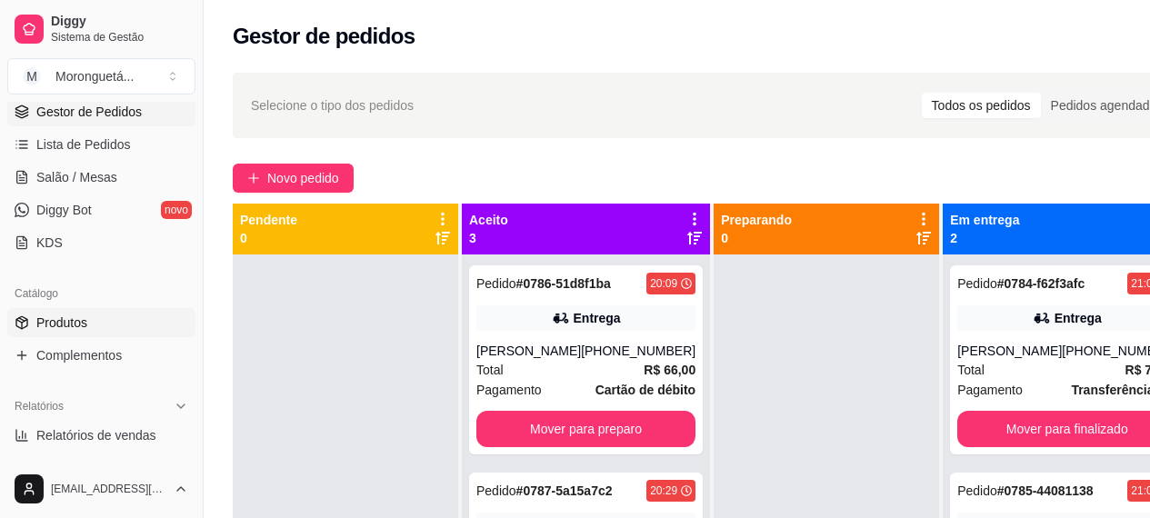 The image size is (1150, 518). What do you see at coordinates (101, 243) in the screenshot?
I see `a: KDS` at bounding box center [101, 243].